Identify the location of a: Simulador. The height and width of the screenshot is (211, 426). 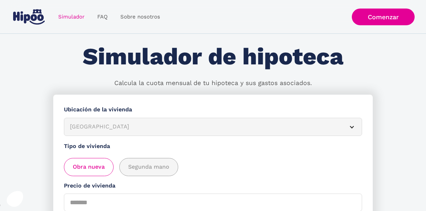
(71, 17).